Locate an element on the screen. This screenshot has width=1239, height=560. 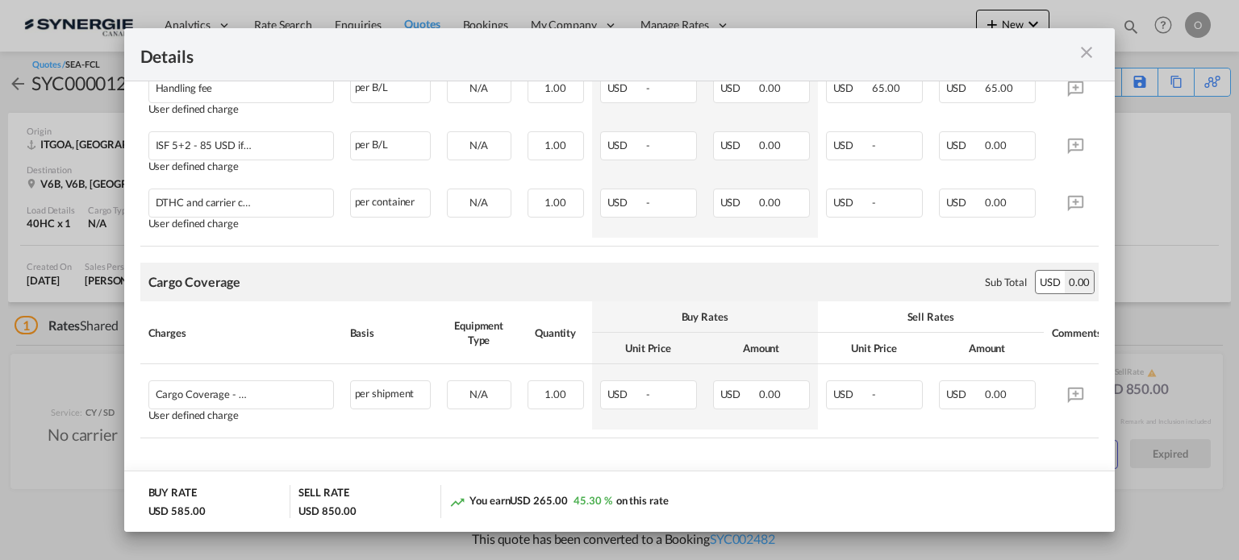
div: BUY RATE is located at coordinates (173, 494).